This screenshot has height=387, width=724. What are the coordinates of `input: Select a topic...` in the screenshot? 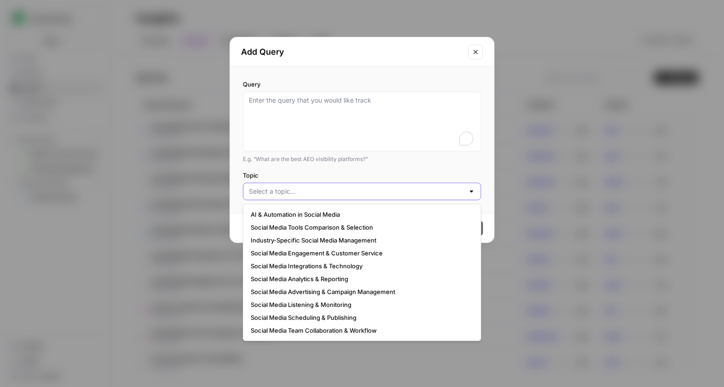 It's located at (356, 191).